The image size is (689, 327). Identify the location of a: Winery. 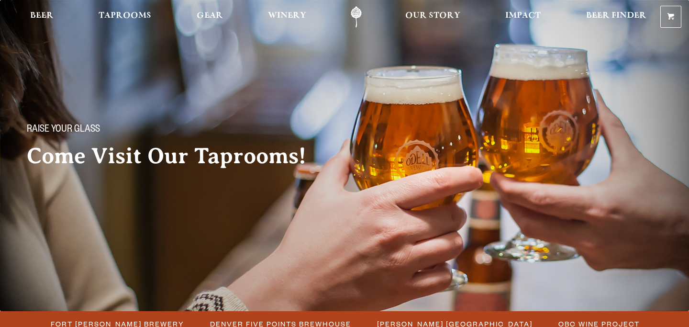
(287, 17).